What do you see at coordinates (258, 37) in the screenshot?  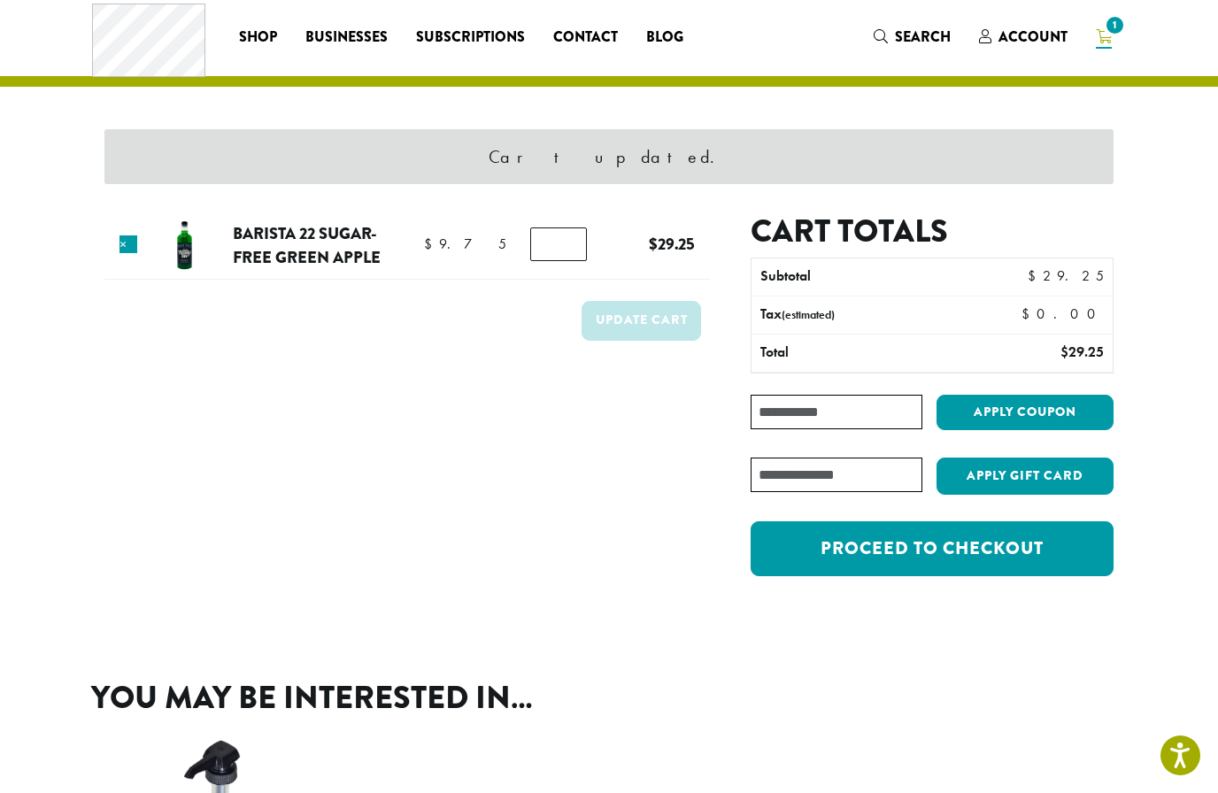 I see `a: Shop` at bounding box center [258, 37].